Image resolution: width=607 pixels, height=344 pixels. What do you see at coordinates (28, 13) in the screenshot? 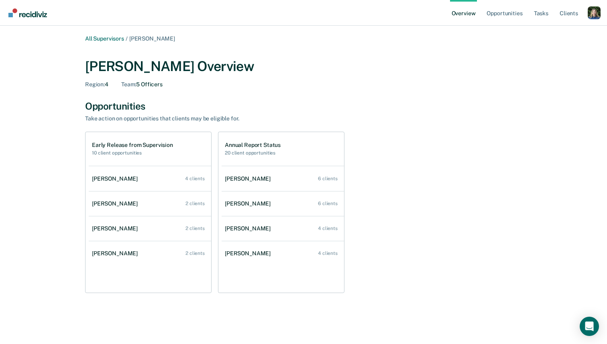
I see `img: Recidiviz` at bounding box center [28, 13].